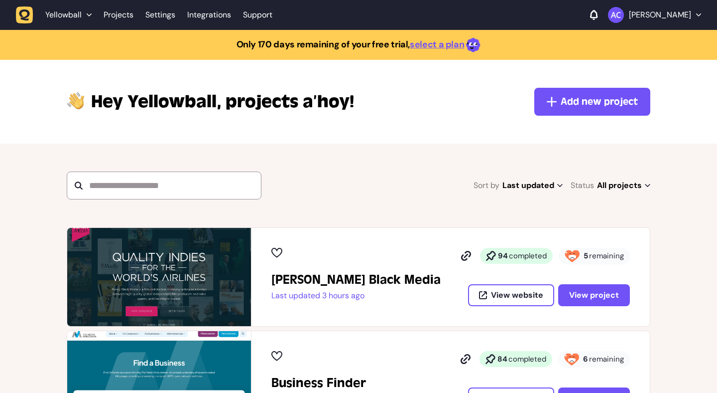 This screenshot has height=393, width=717. I want to click on strong: 5, so click(586, 256).